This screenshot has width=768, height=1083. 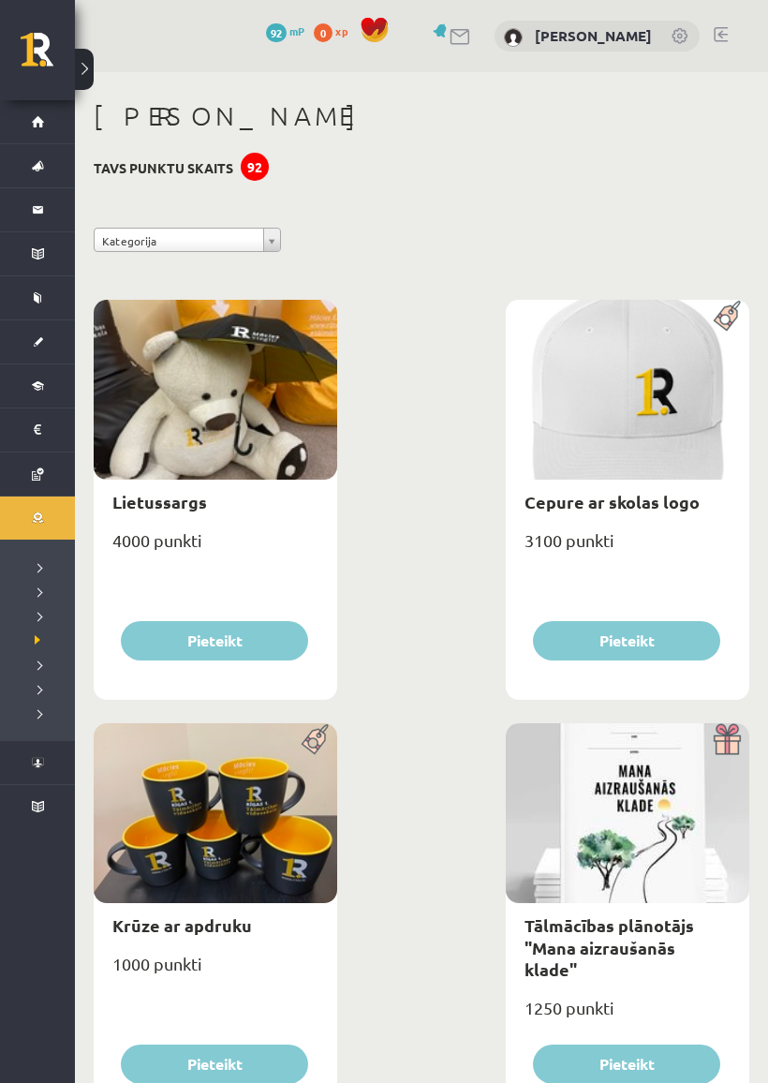 I want to click on a: Rīgas 1. Tālmācības vidusskola, so click(x=48, y=56).